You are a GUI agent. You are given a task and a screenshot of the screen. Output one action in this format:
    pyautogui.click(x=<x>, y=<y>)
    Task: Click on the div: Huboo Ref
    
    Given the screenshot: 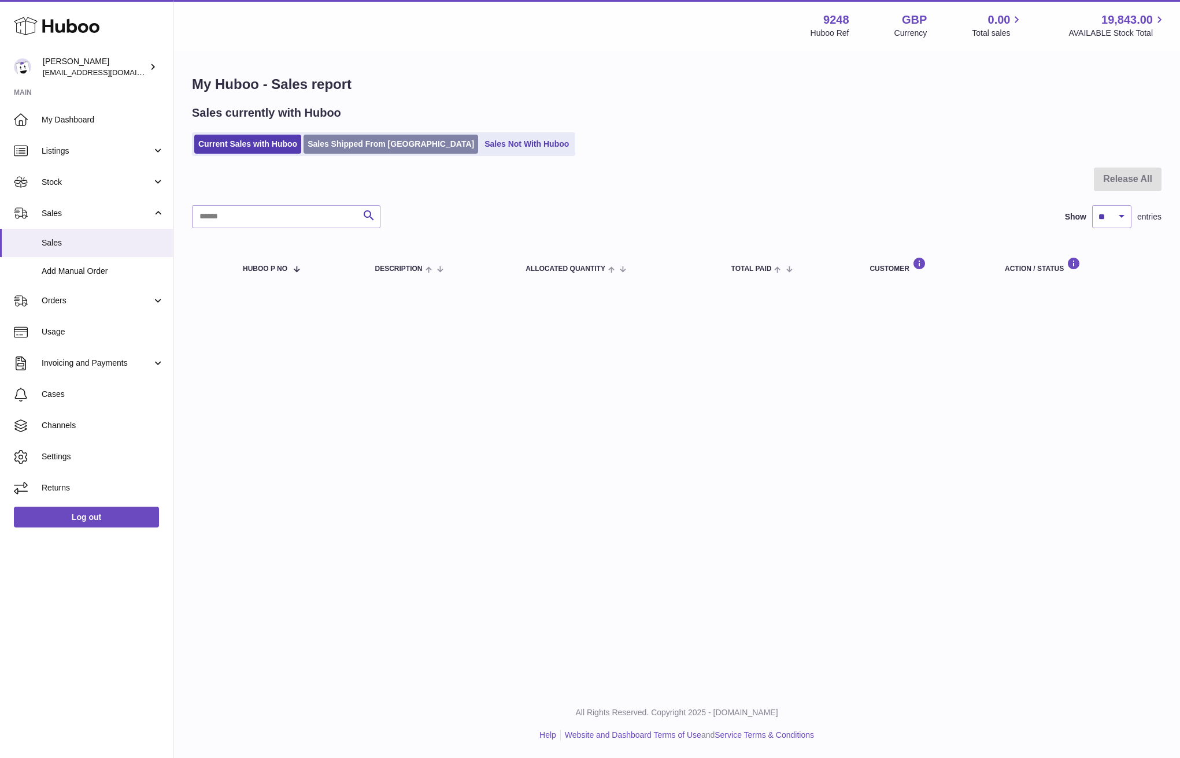 What is the action you would take?
    pyautogui.click(x=830, y=33)
    